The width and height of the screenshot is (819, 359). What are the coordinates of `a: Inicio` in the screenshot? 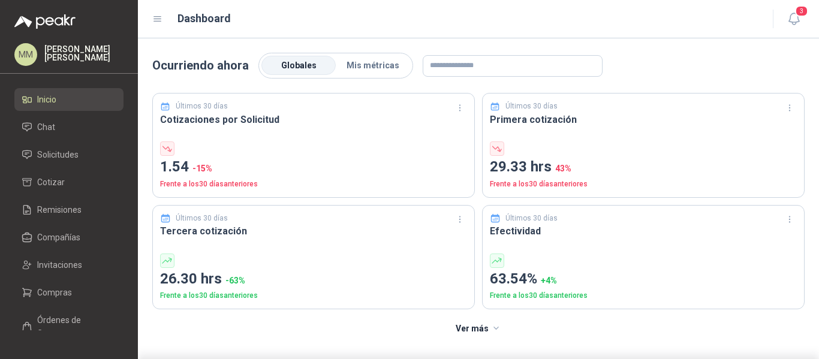 It's located at (69, 100).